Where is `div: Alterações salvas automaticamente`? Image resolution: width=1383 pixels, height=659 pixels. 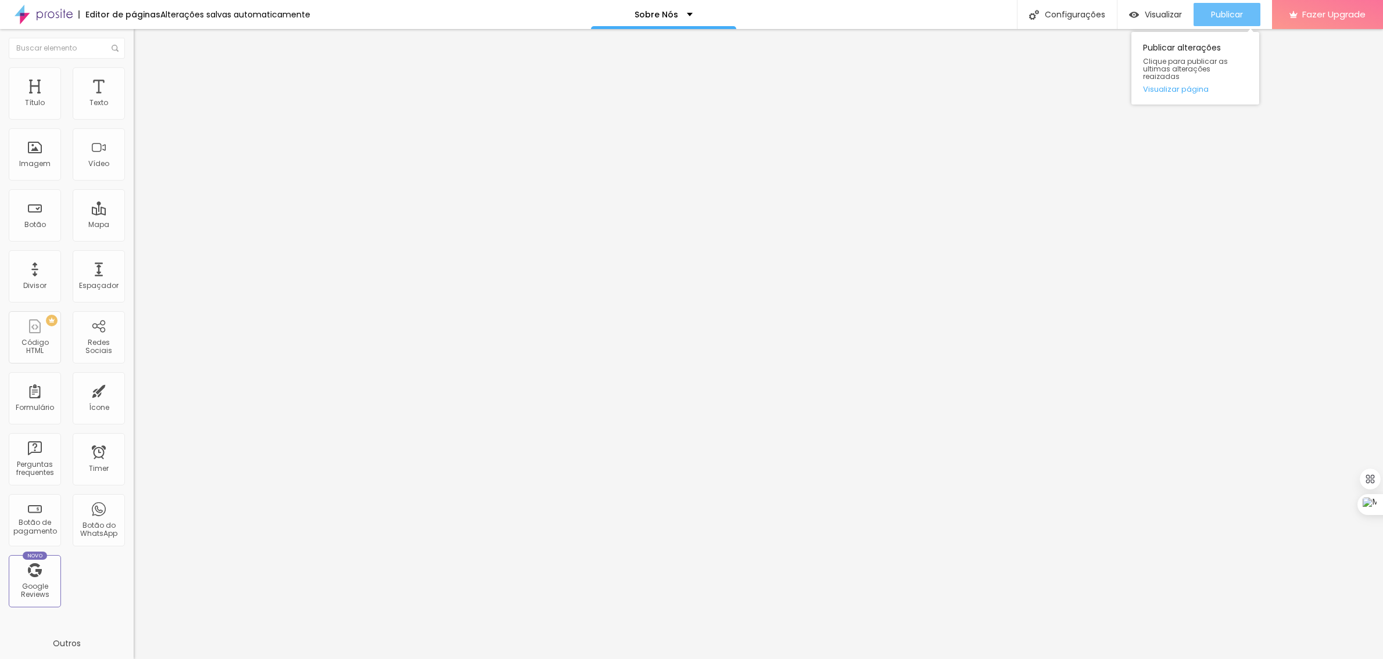 div: Alterações salvas automaticamente is located at coordinates (235, 15).